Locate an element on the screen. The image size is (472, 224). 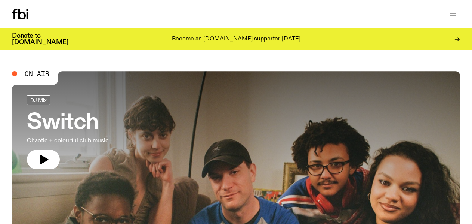
span: On Air is located at coordinates (37, 74).